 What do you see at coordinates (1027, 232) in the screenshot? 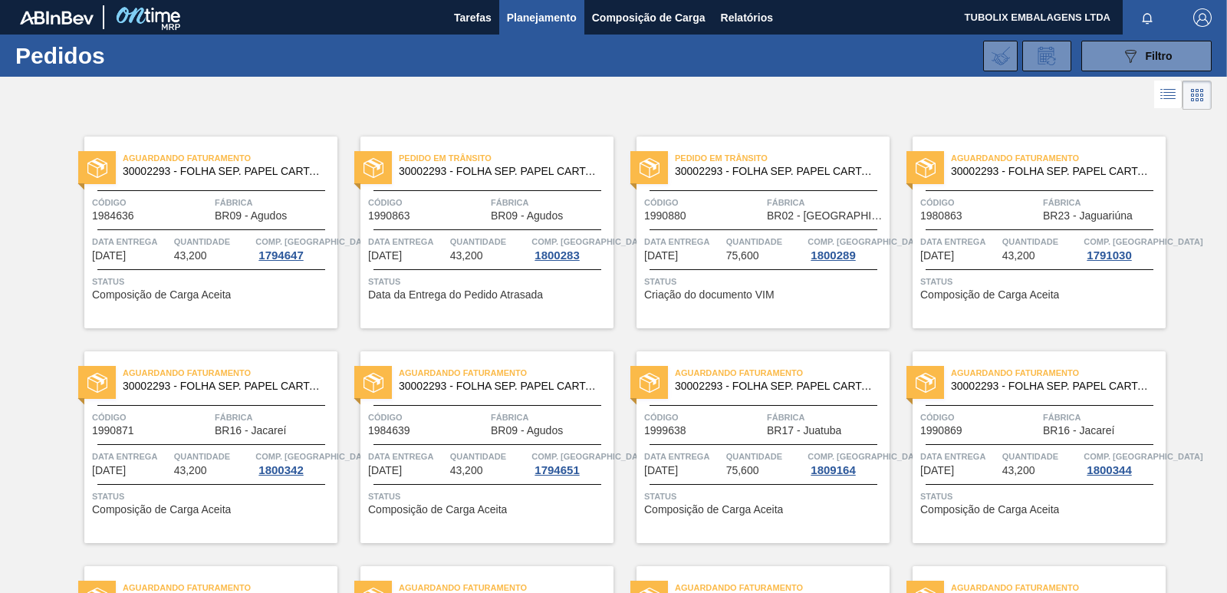
I see `a: statusAguardando Faturamento30002293 - FOLHA SEP. PAPEL CARTAO 1200x1000M 350gCódigo1980863Fábric...` at bounding box center [1027, 232].